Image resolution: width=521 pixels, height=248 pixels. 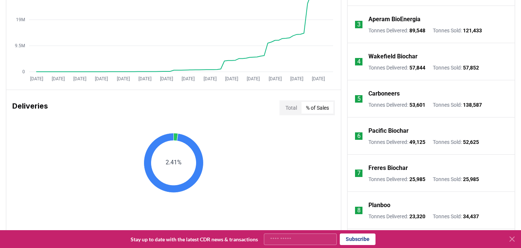 I want to click on span: 138,587, so click(x=473, y=105).